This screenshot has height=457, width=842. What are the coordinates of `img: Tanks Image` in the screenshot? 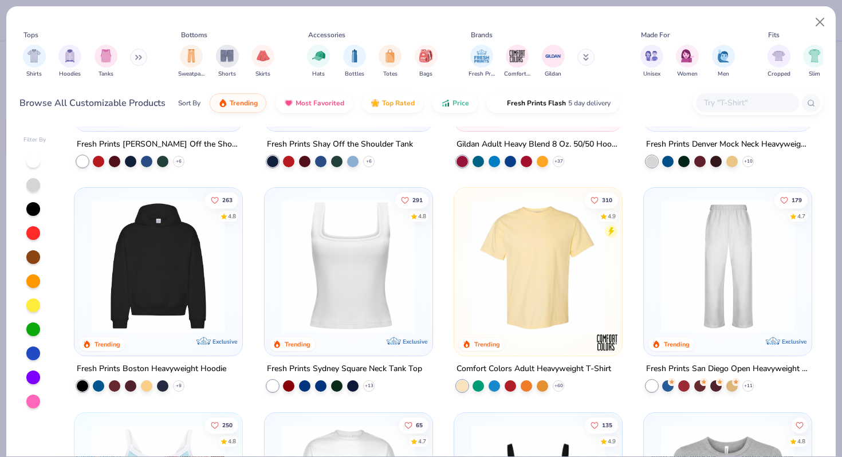 It's located at (106, 56).